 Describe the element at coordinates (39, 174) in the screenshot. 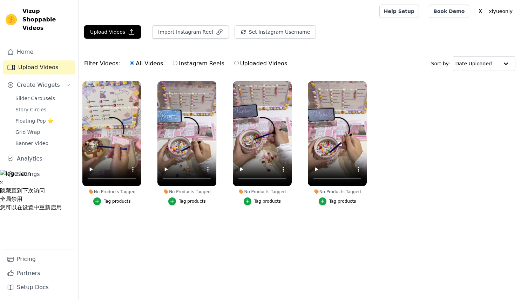

I see `a: Settings` at that location.